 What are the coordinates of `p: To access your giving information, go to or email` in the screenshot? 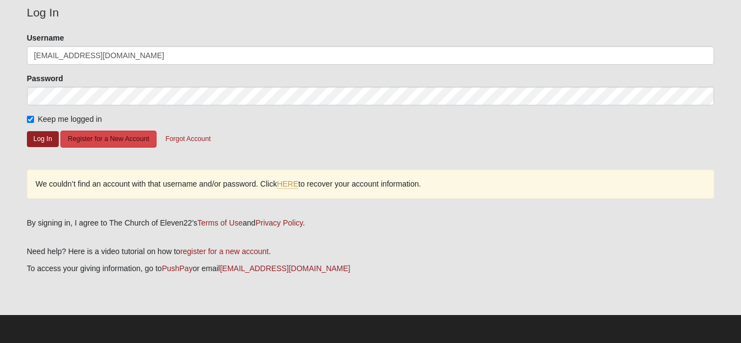 It's located at (371, 269).